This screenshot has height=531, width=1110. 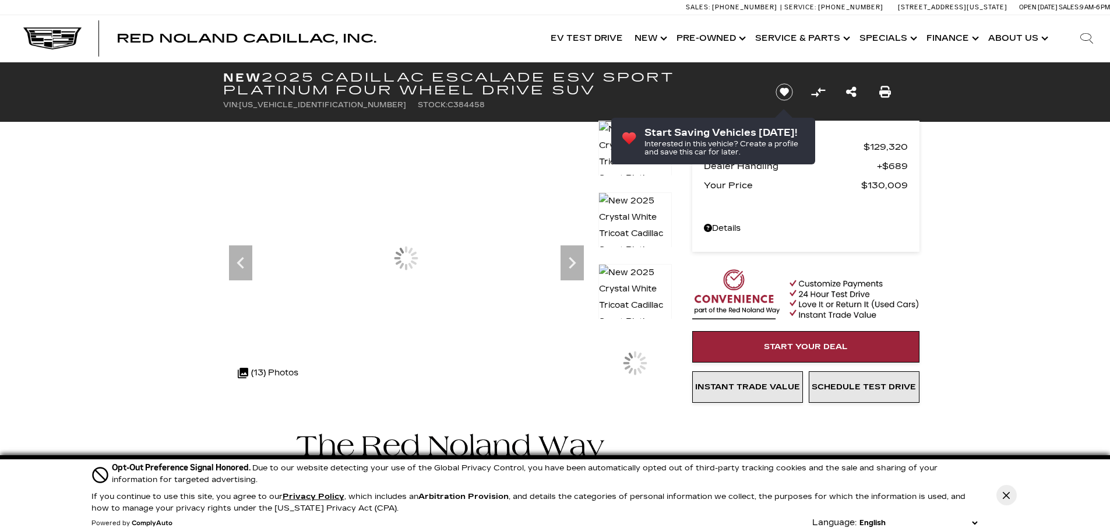 I want to click on a: Instant Trade Value, so click(x=747, y=387).